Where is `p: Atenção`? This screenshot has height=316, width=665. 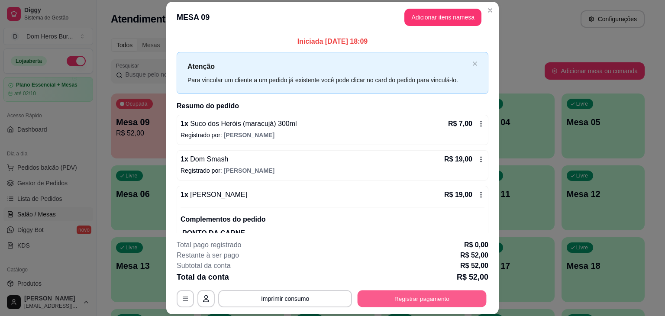
p: Atenção is located at coordinates (328, 66).